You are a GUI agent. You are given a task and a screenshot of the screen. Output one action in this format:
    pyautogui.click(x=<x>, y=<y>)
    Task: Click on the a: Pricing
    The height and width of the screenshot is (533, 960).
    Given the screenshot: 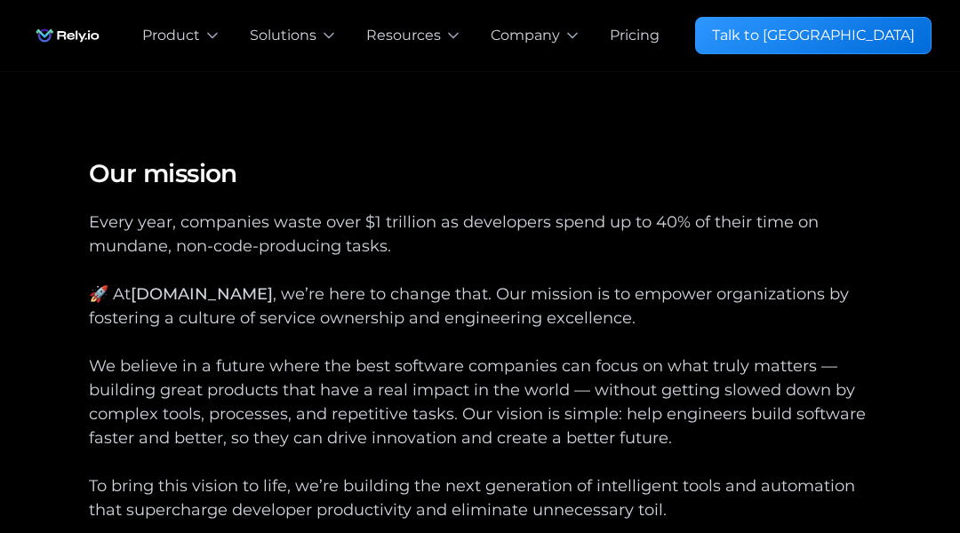 What is the action you would take?
    pyautogui.click(x=635, y=36)
    